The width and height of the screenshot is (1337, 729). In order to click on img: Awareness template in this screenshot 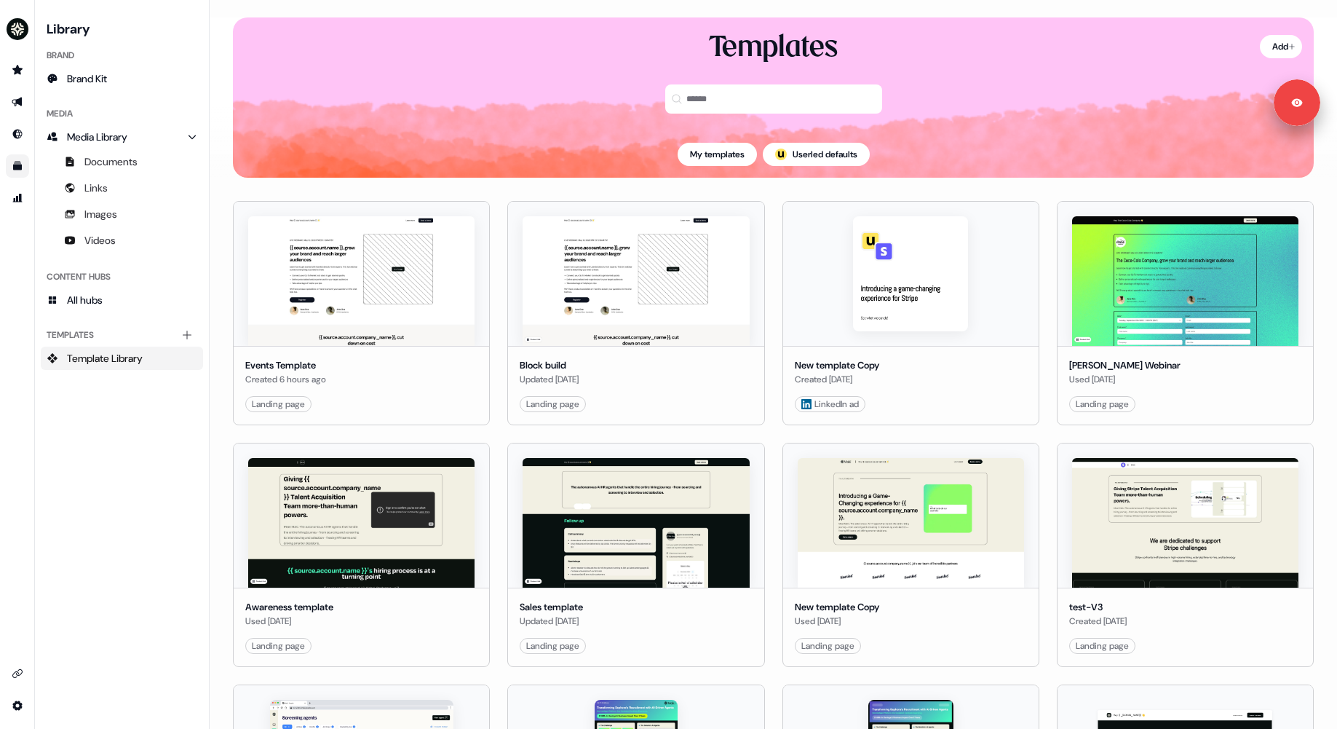, I will do `click(361, 523)`.